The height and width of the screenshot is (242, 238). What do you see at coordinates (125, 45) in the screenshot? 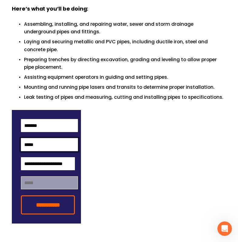
I see `p: Laying and securing metallic and PVC pipes, including ductile iron, steel and concrete pipe.` at bounding box center [125, 45].